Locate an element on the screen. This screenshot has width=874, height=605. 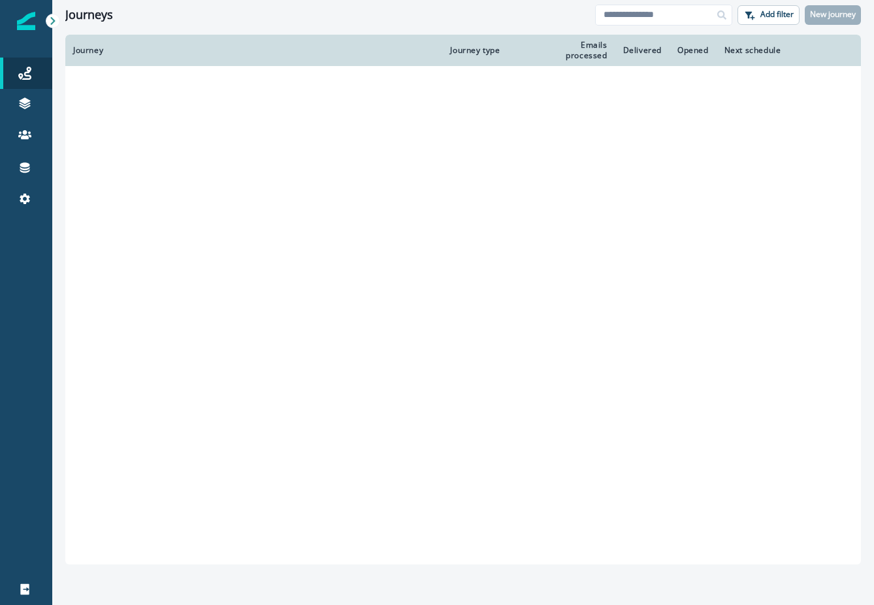
h1: Journeys is located at coordinates (89, 15).